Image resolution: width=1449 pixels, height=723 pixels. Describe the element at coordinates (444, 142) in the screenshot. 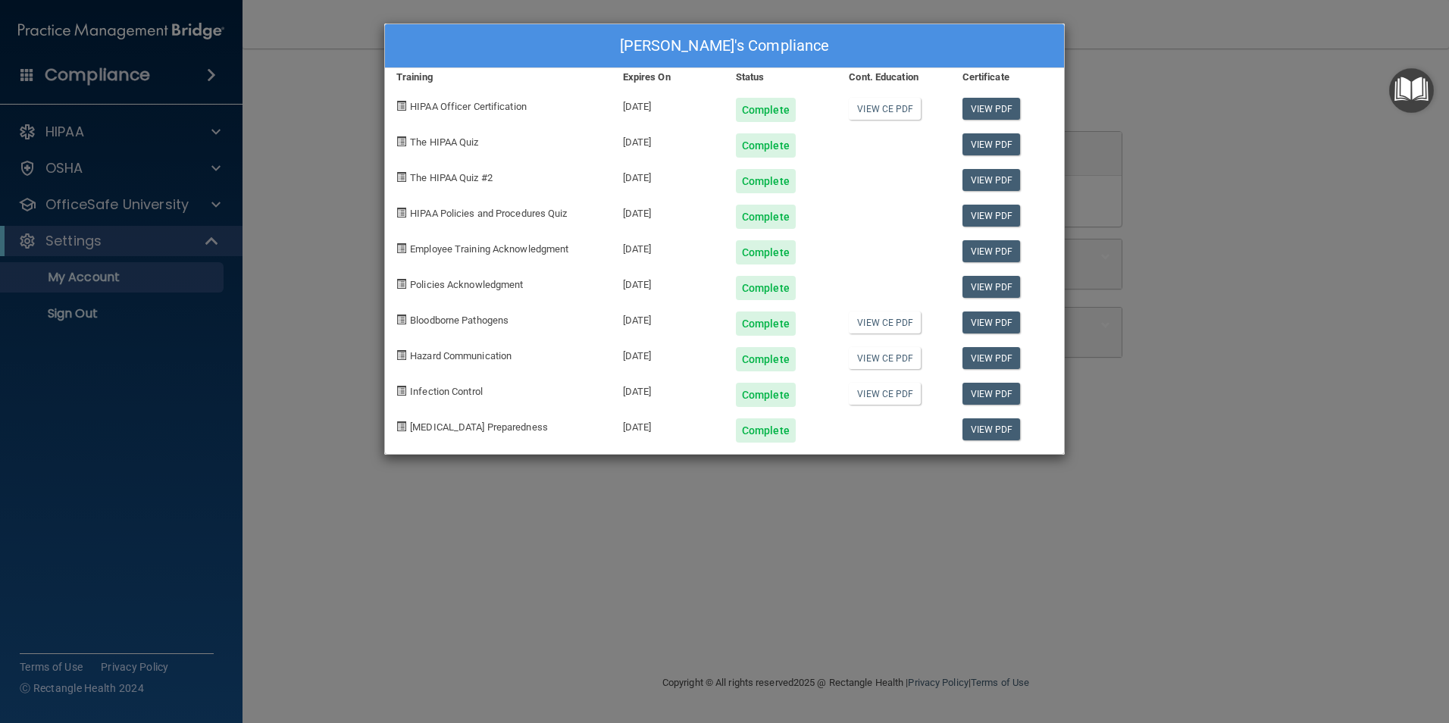

I see `span: The HIPAA Quiz` at that location.